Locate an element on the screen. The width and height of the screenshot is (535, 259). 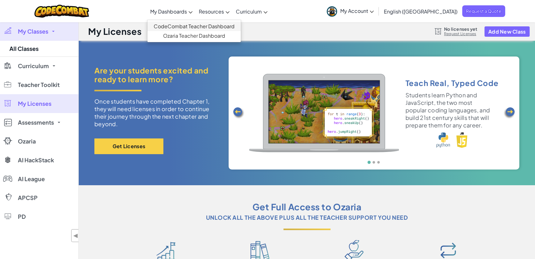
a: Request a Quote is located at coordinates (484, 11).